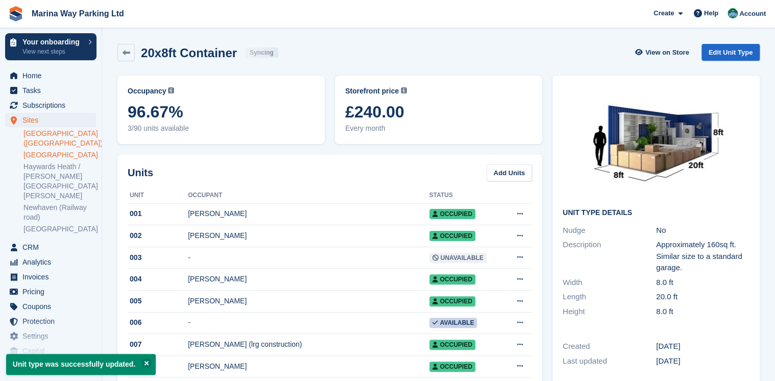 This screenshot has width=775, height=381. Describe the element at coordinates (51, 46) in the screenshot. I see `a: Your onboarding View next steps` at that location.